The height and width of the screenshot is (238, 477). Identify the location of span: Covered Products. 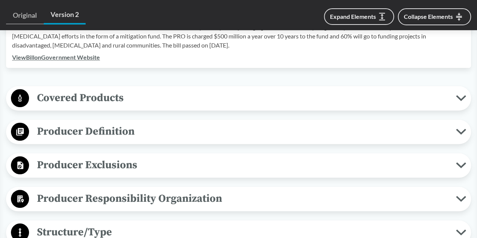
(242, 98).